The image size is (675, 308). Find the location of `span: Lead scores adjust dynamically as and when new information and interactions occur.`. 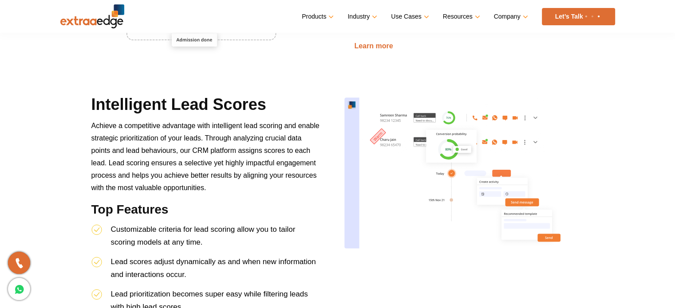

span: Lead scores adjust dynamically as and when new information and interactions occur. is located at coordinates (213, 268).